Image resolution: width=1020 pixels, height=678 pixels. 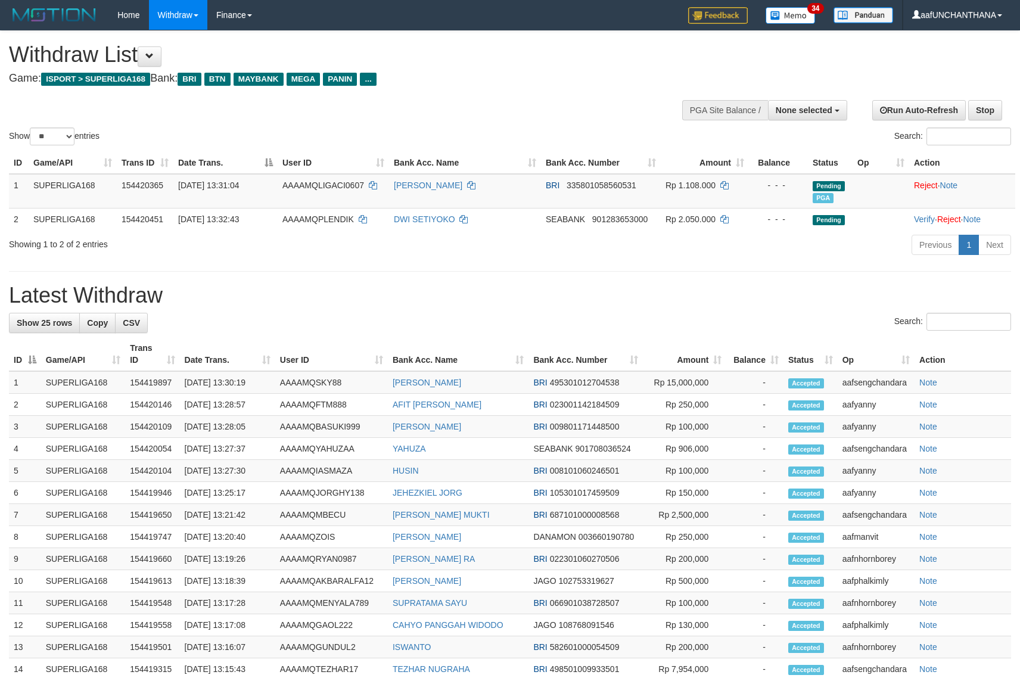 I want to click on td: AAAAMQJORGHY138, so click(x=331, y=493).